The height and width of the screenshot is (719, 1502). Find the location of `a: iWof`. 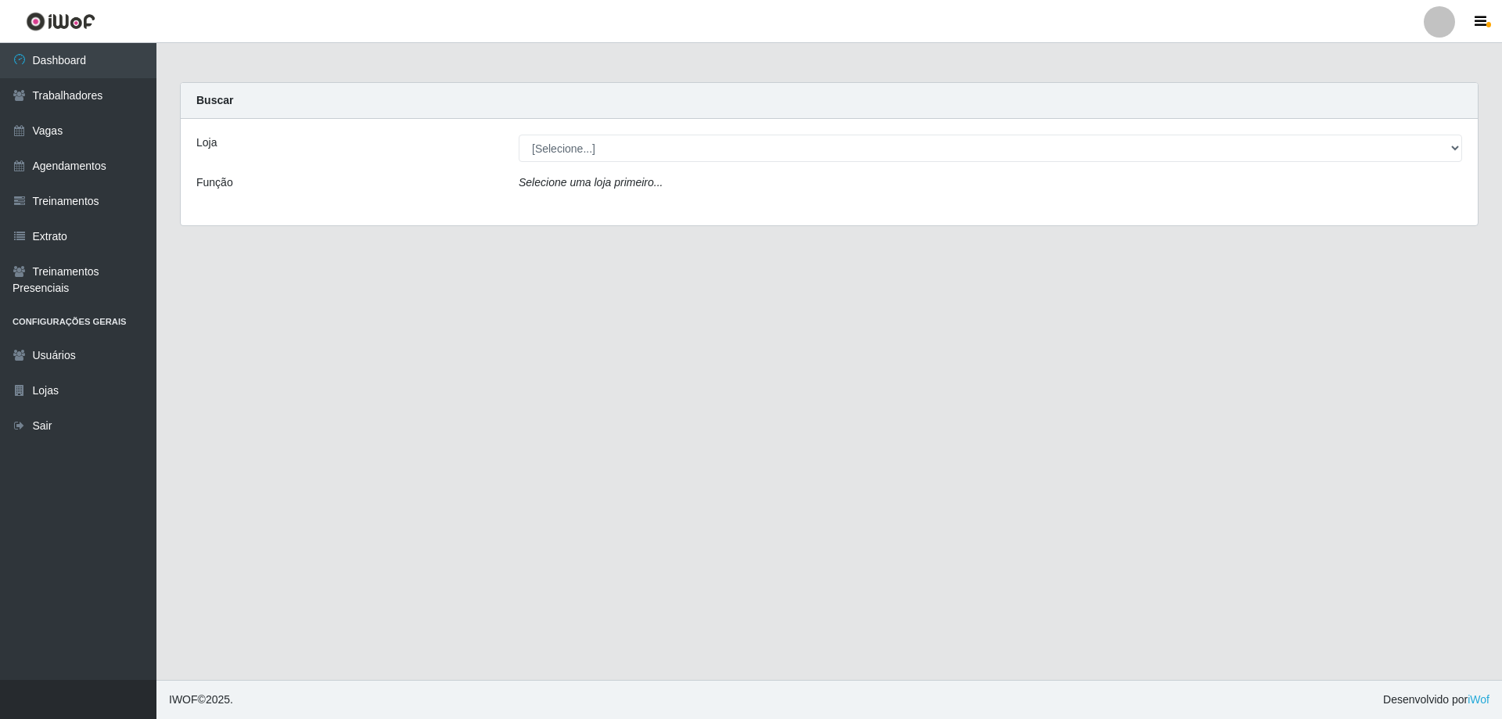

a: iWof is located at coordinates (1478, 699).